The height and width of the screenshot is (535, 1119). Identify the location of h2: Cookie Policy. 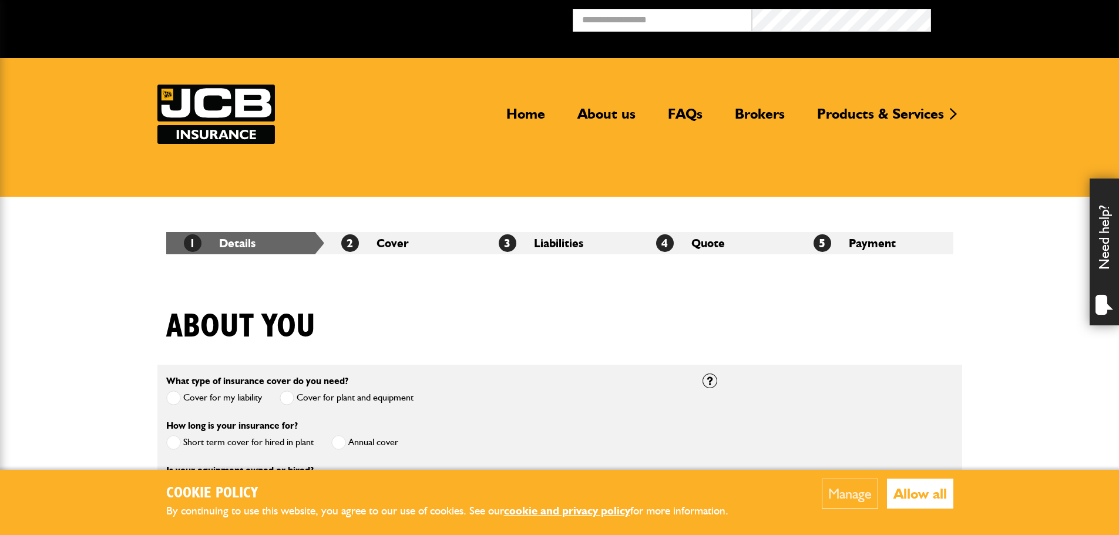
(457, 494).